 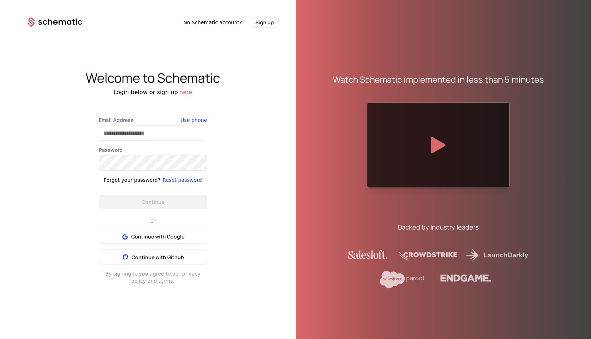 I want to click on button: Continue, so click(x=153, y=202).